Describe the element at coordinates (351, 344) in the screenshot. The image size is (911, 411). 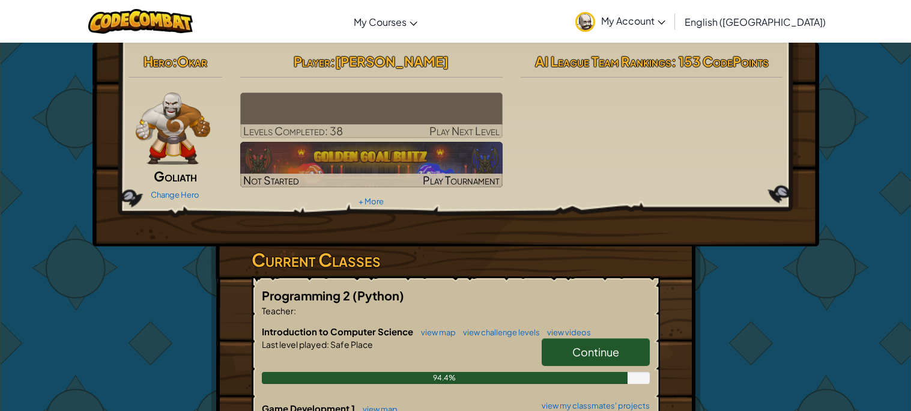
I see `span: Safe Place` at that location.